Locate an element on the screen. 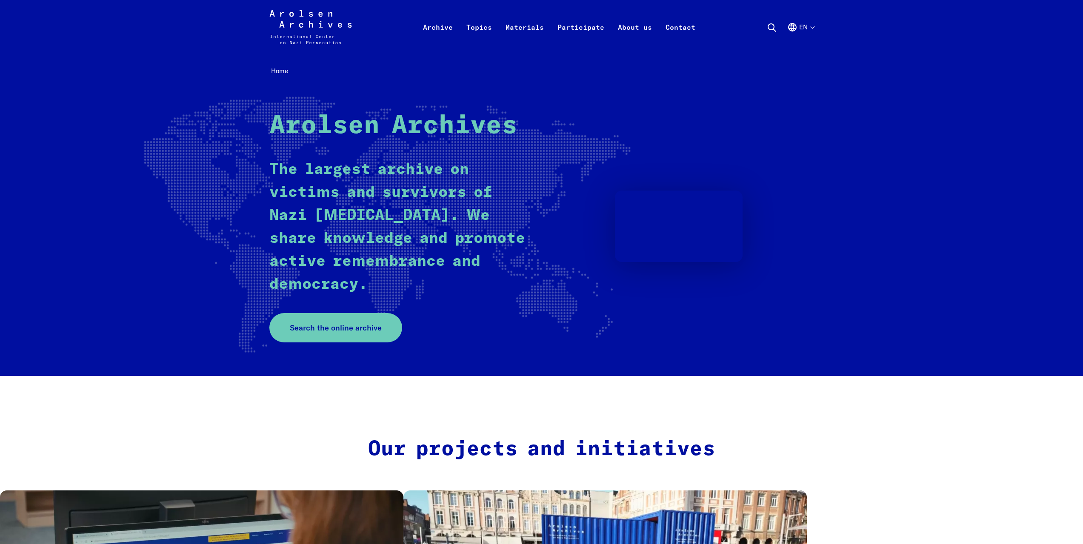 The height and width of the screenshot is (544, 1083). nav: Breadcrumb is located at coordinates (542, 71).